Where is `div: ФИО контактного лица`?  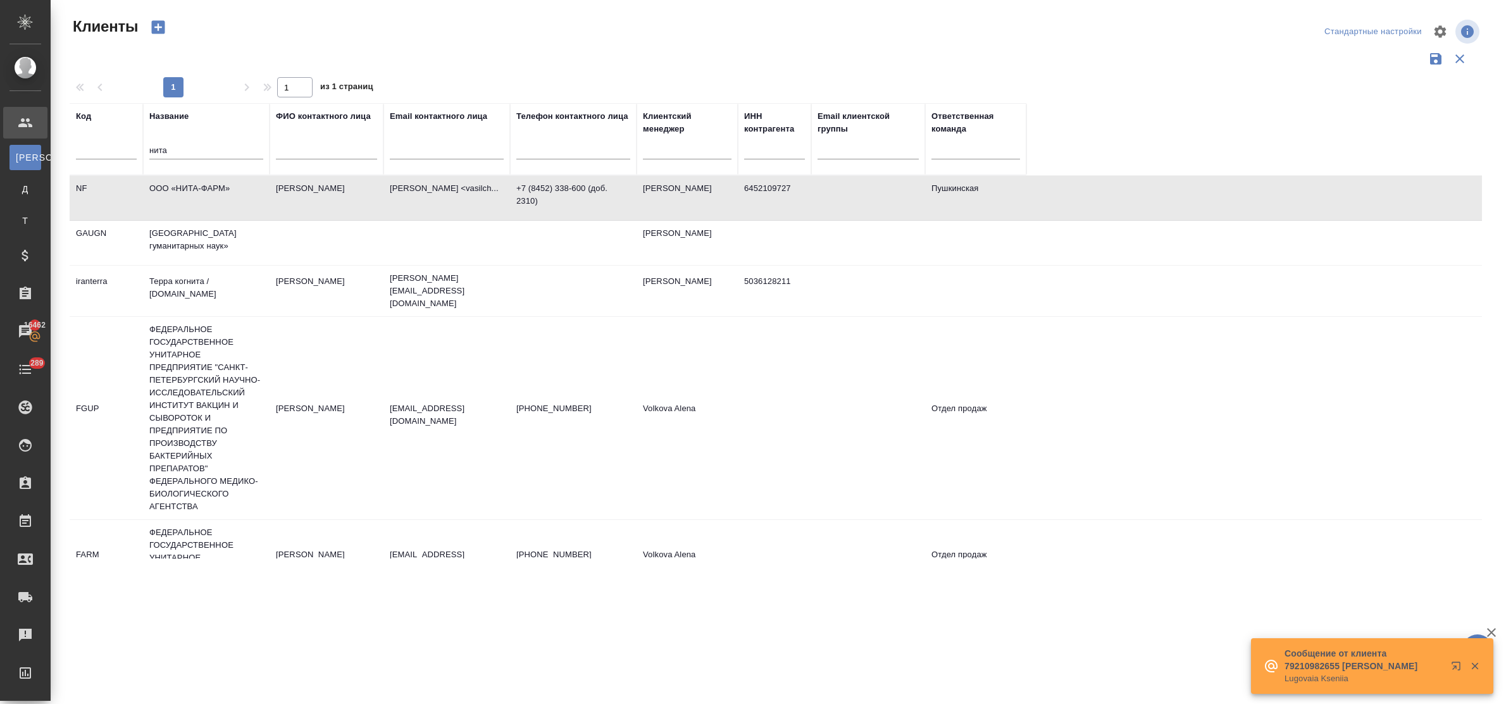
div: ФИО контактного лица is located at coordinates (323, 116).